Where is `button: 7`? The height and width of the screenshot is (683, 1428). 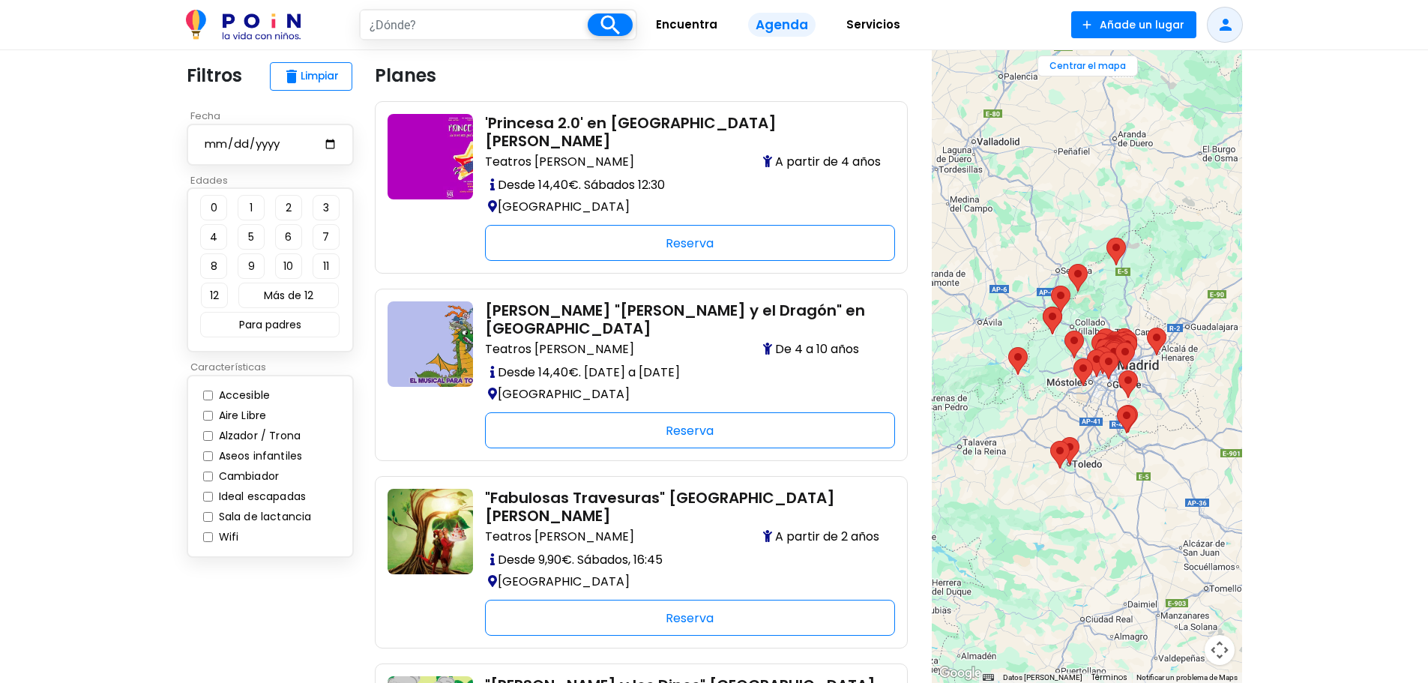 button: 7 is located at coordinates (326, 237).